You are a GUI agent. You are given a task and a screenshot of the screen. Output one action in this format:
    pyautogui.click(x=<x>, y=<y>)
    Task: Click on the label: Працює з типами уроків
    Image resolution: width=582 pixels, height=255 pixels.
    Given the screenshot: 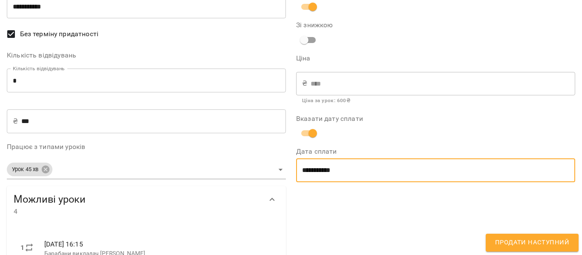 What is the action you would take?
    pyautogui.click(x=146, y=147)
    